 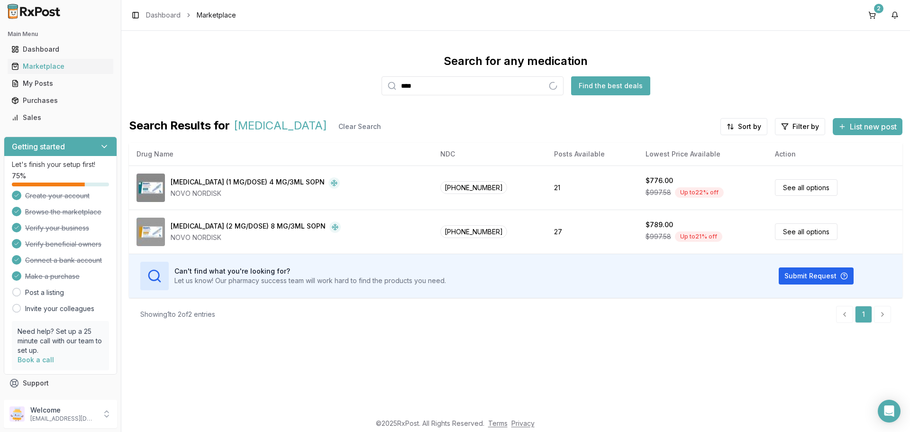 I want to click on span: Verify your business, so click(x=57, y=228).